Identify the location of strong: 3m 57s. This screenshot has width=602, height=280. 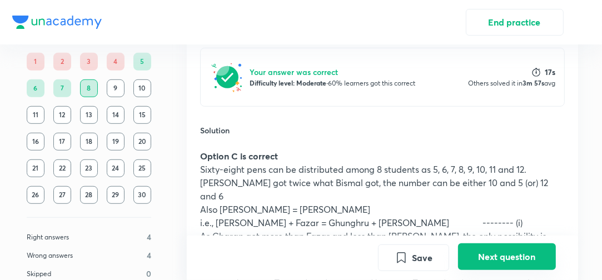
(533, 83).